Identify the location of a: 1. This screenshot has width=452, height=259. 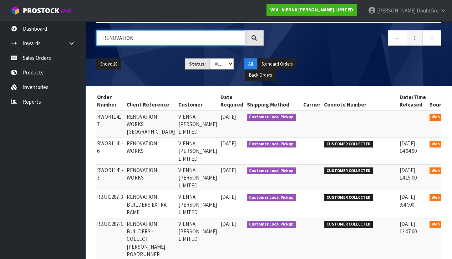
(415, 38).